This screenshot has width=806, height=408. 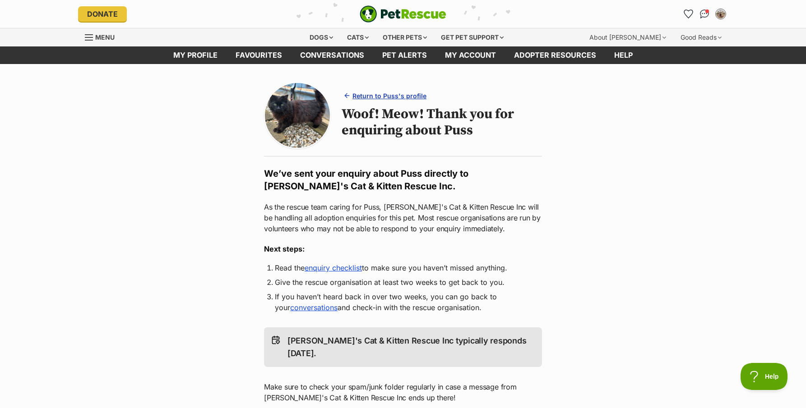 I want to click on li: Give the rescue organisation at least two weeks to get back to you., so click(x=403, y=282).